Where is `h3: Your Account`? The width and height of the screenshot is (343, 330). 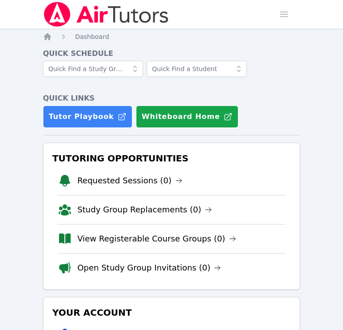
h3: Your Account is located at coordinates (171, 312).